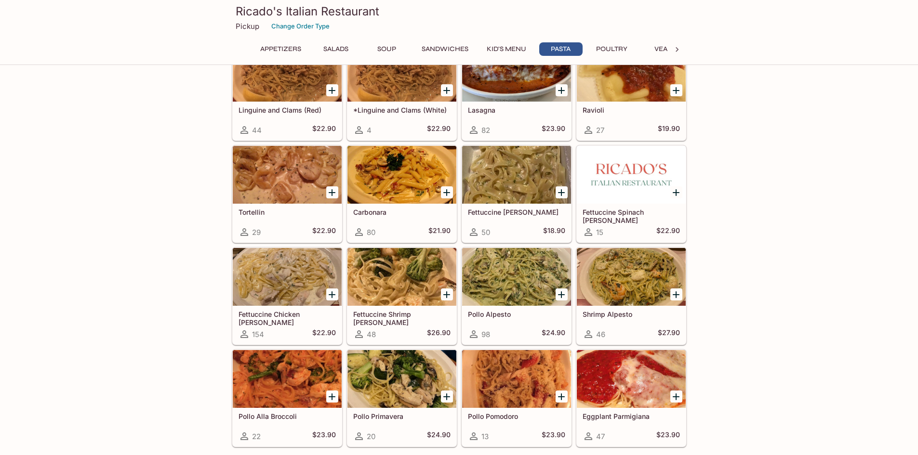 The image size is (918, 455). Describe the element at coordinates (669, 334) in the screenshot. I see `h5: $27.90` at that location.